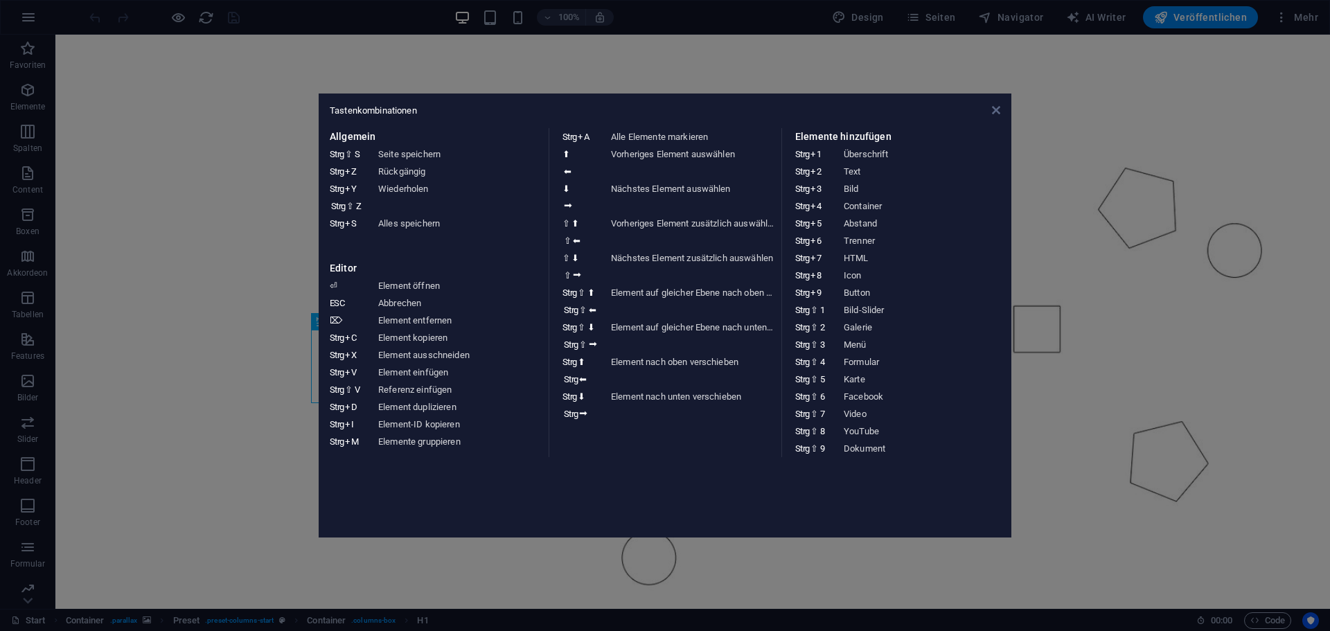 Image resolution: width=1330 pixels, height=631 pixels. What do you see at coordinates (898, 136) in the screenshot?
I see `h3: Elemente hinzufügen` at bounding box center [898, 136].